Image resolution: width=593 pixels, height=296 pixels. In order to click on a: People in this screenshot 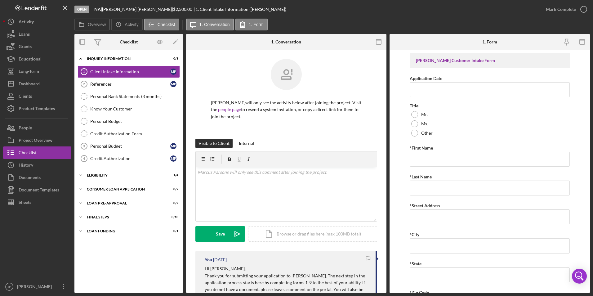, I will do `click(37, 128)`.